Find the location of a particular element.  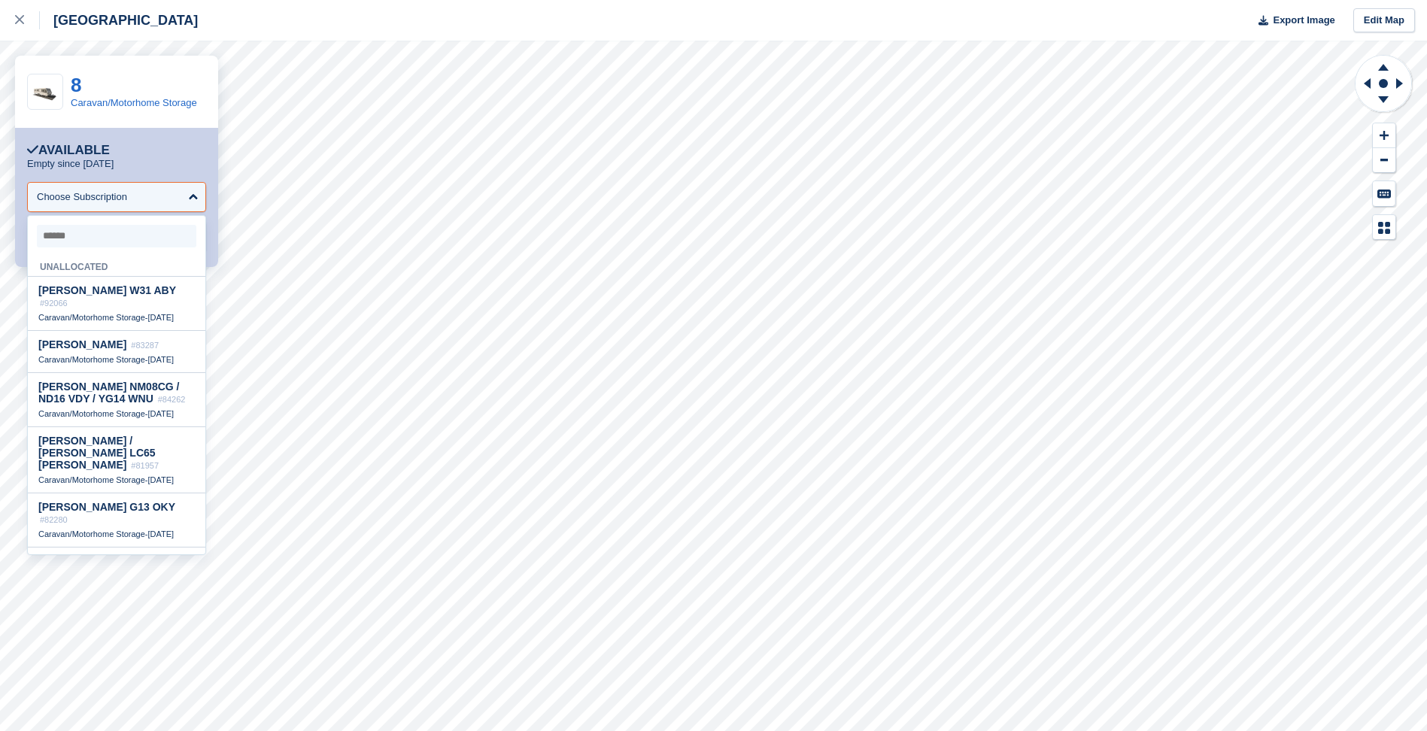

span: #82280 is located at coordinates (53, 520).